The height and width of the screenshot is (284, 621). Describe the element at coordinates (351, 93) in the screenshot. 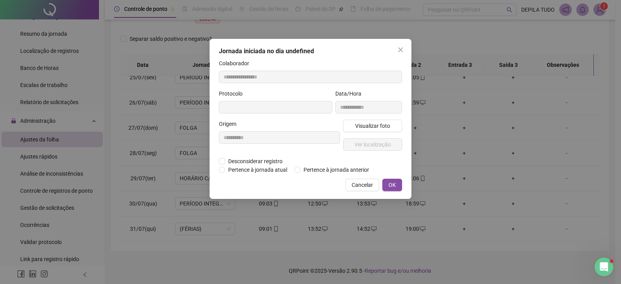

I see `label: Data/Hora` at that location.